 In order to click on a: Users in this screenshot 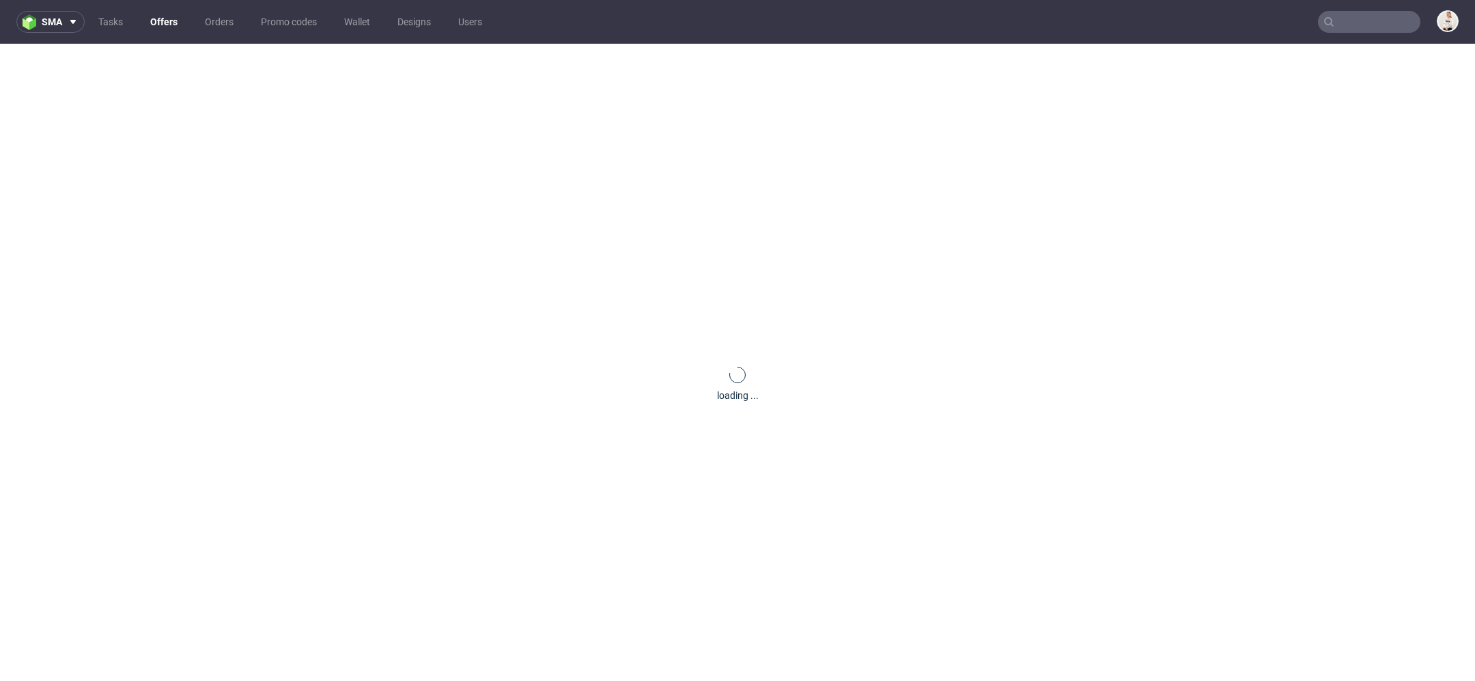, I will do `click(470, 22)`.